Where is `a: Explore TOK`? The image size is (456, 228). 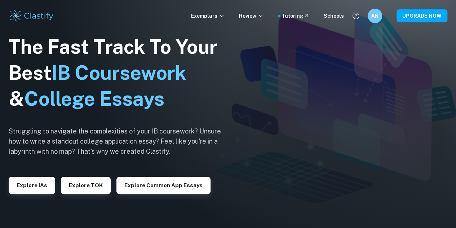 a: Explore TOK is located at coordinates (86, 185).